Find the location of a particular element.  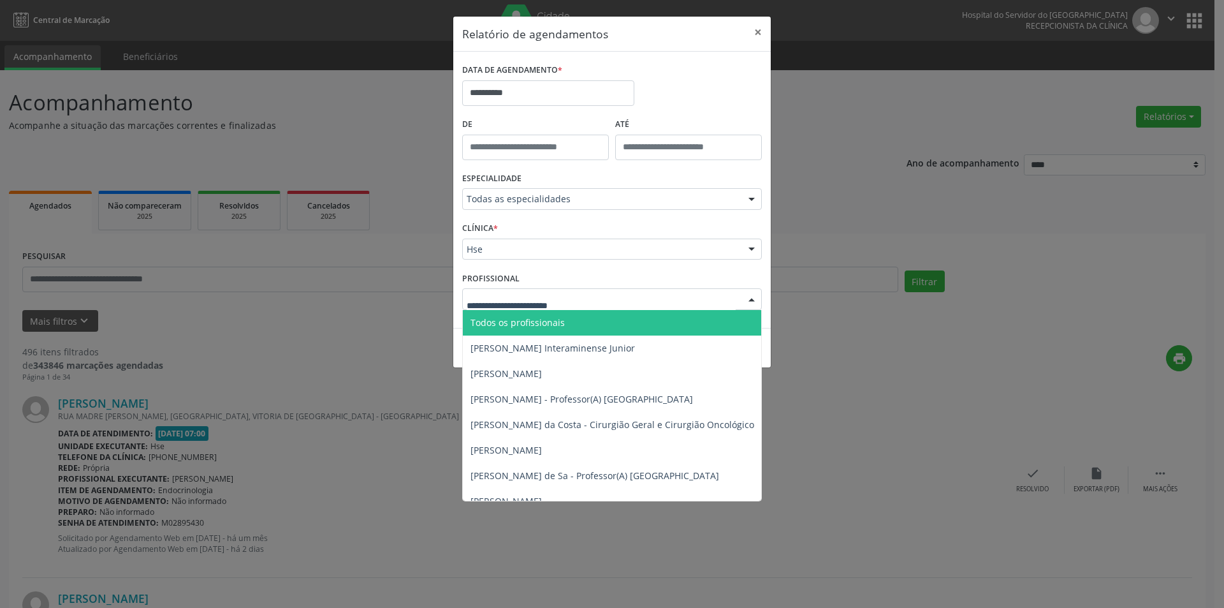

label: CLÍNICA is located at coordinates (480, 228).